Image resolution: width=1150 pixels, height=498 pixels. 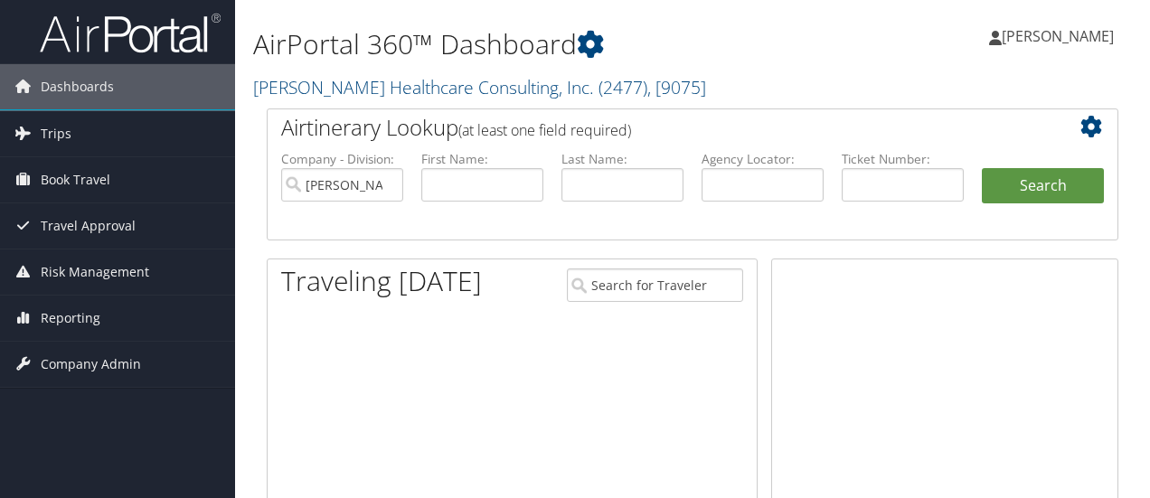 What do you see at coordinates (902, 159) in the screenshot?
I see `label: Ticket Number:` at bounding box center [902, 159].